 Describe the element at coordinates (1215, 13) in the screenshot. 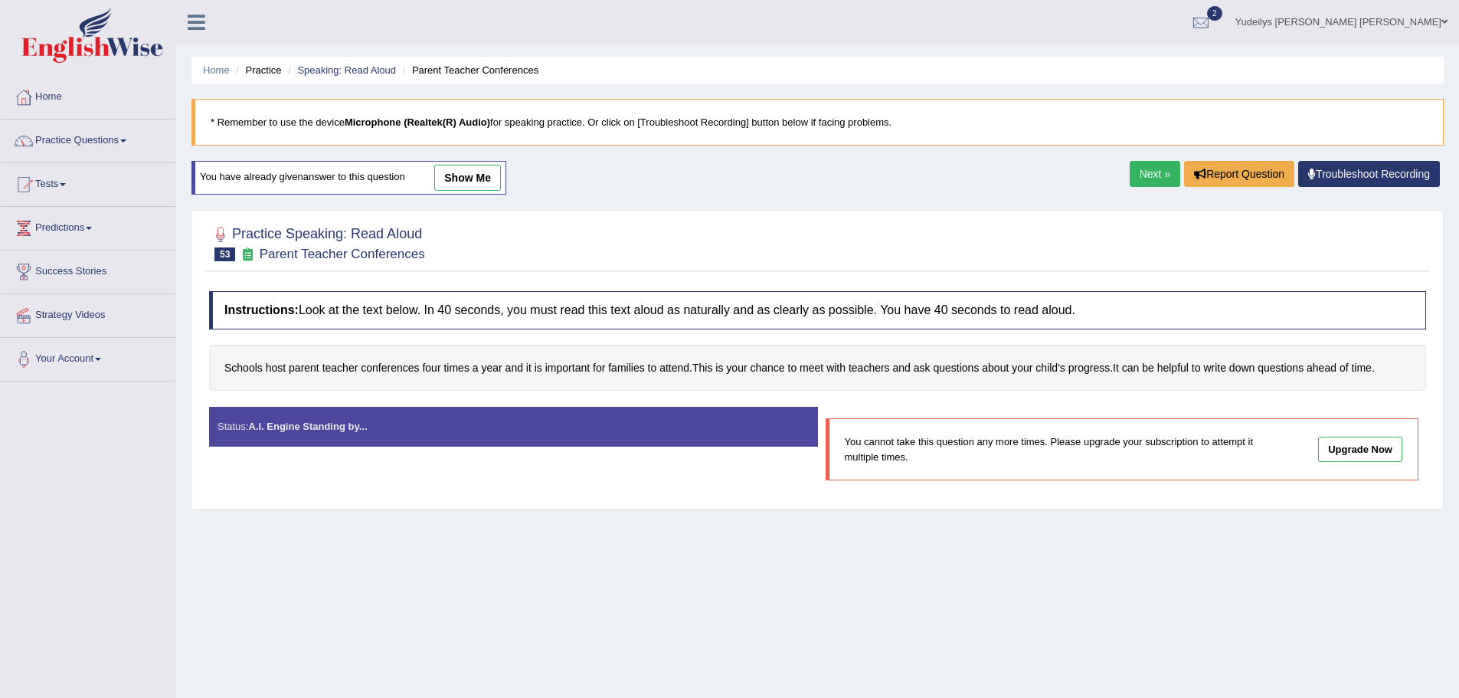

I see `span: 2` at that location.